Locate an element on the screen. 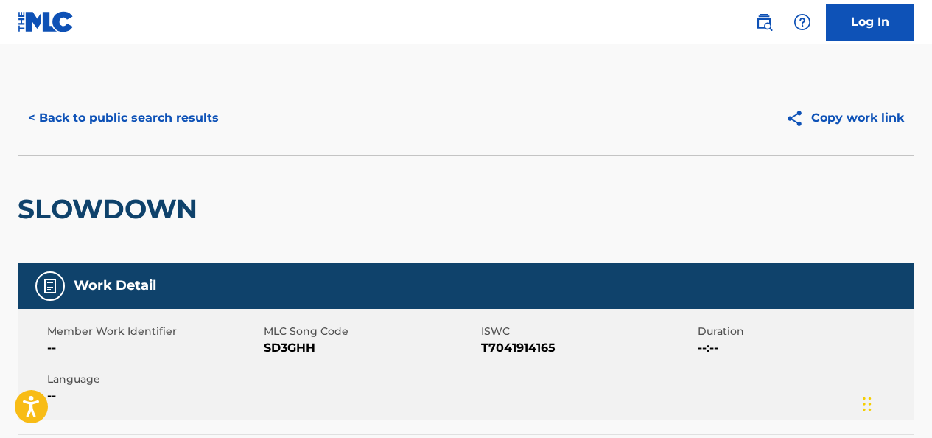  div: Chat Widget is located at coordinates (896, 402).